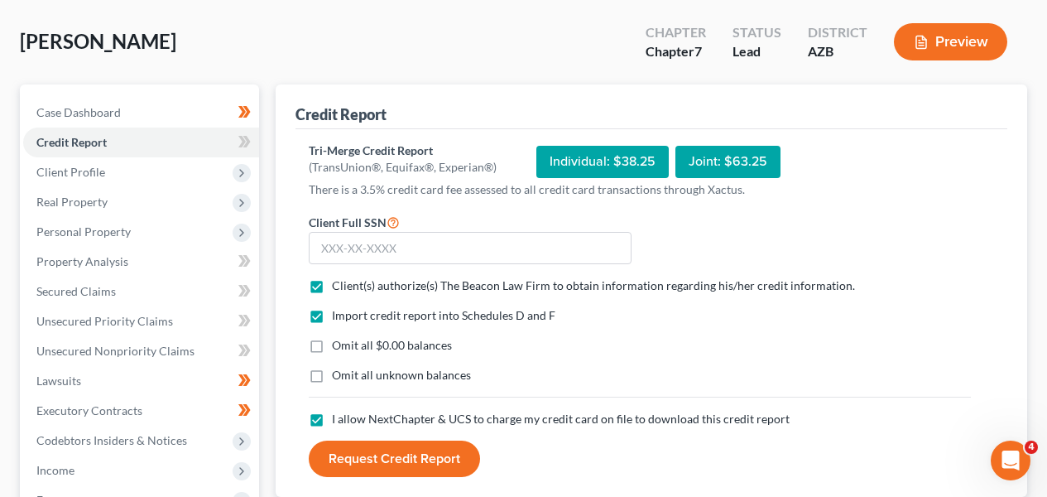 The image size is (1047, 497). What do you see at coordinates (560, 418) in the screenshot?
I see `span: I allow NextChapter & UCS to charge my credit card on file to download this credit report` at bounding box center [560, 418].